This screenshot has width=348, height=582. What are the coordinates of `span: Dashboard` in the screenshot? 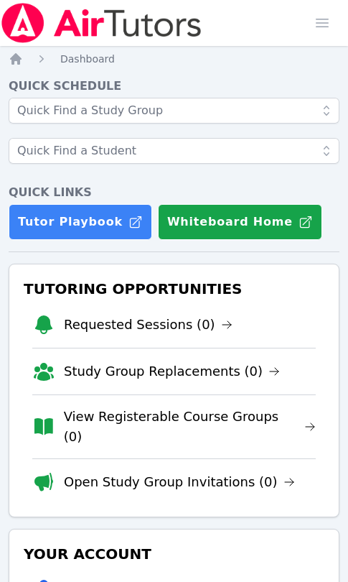 It's located at (88, 59).